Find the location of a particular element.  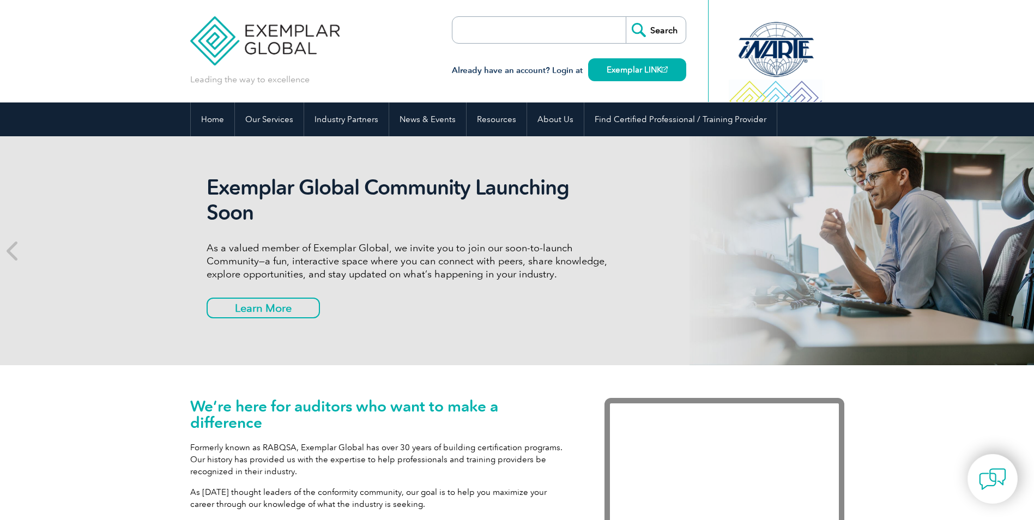

h2: Exemplar Global Community Launching Soon is located at coordinates (411, 200).